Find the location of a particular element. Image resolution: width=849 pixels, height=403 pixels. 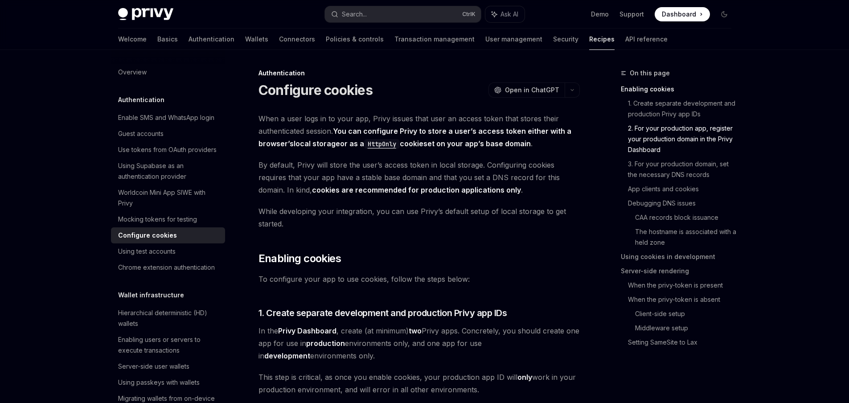

div: Enable SMS and WhatsApp login is located at coordinates (166, 118).